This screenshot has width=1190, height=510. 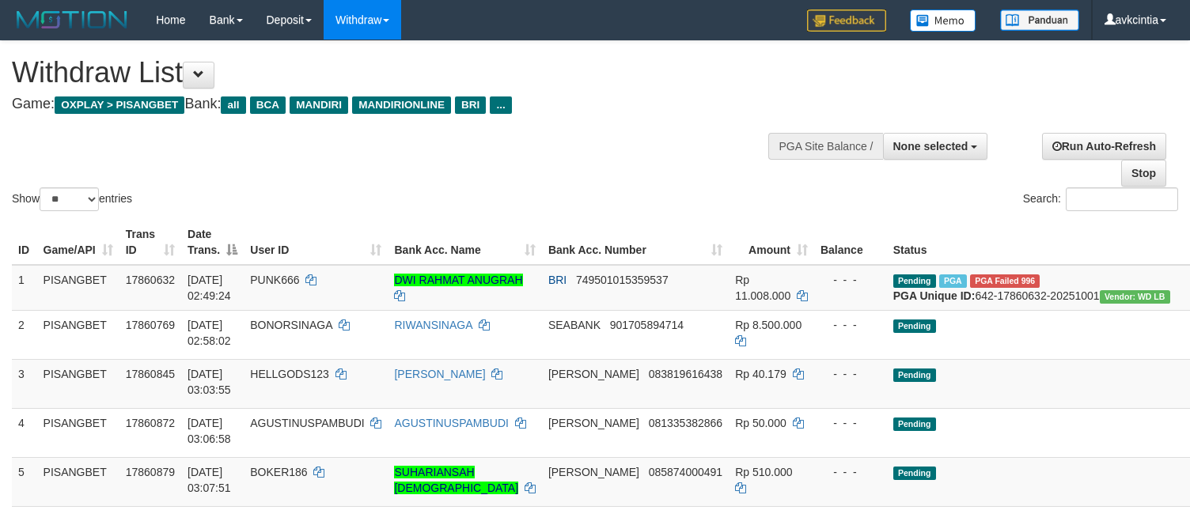 I want to click on span: Rp 510.000, so click(x=764, y=473).